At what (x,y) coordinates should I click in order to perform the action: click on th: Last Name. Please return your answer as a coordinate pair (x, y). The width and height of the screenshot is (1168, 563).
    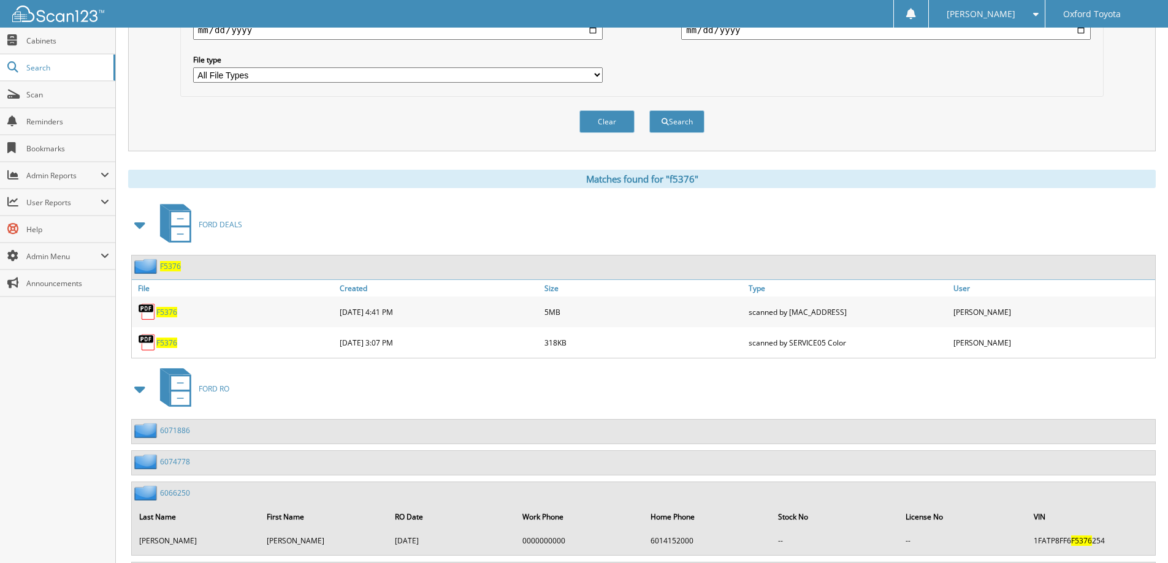
    Looking at the image, I should click on (196, 517).